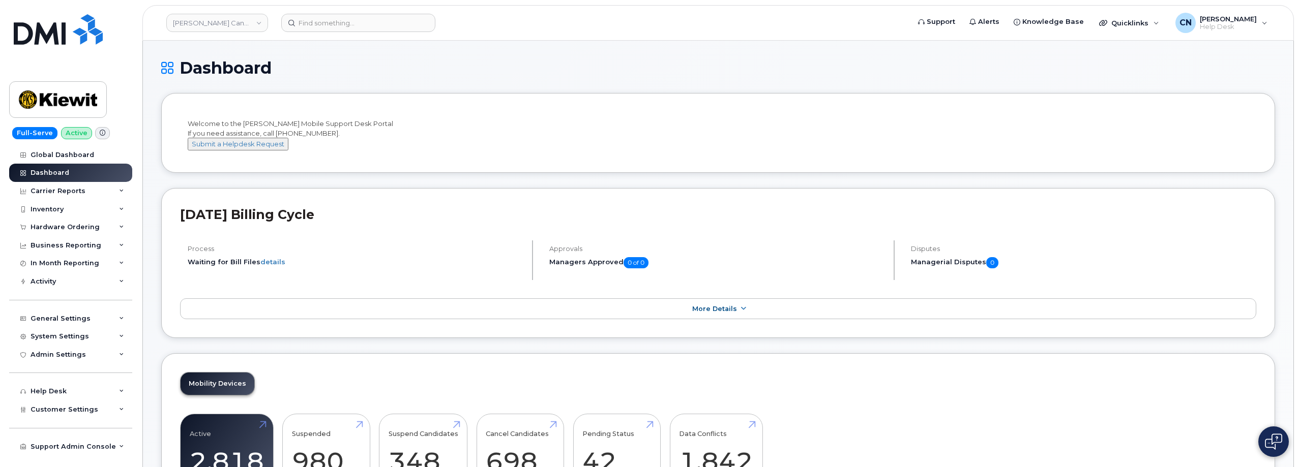 This screenshot has height=467, width=1299. I want to click on a: details, so click(273, 262).